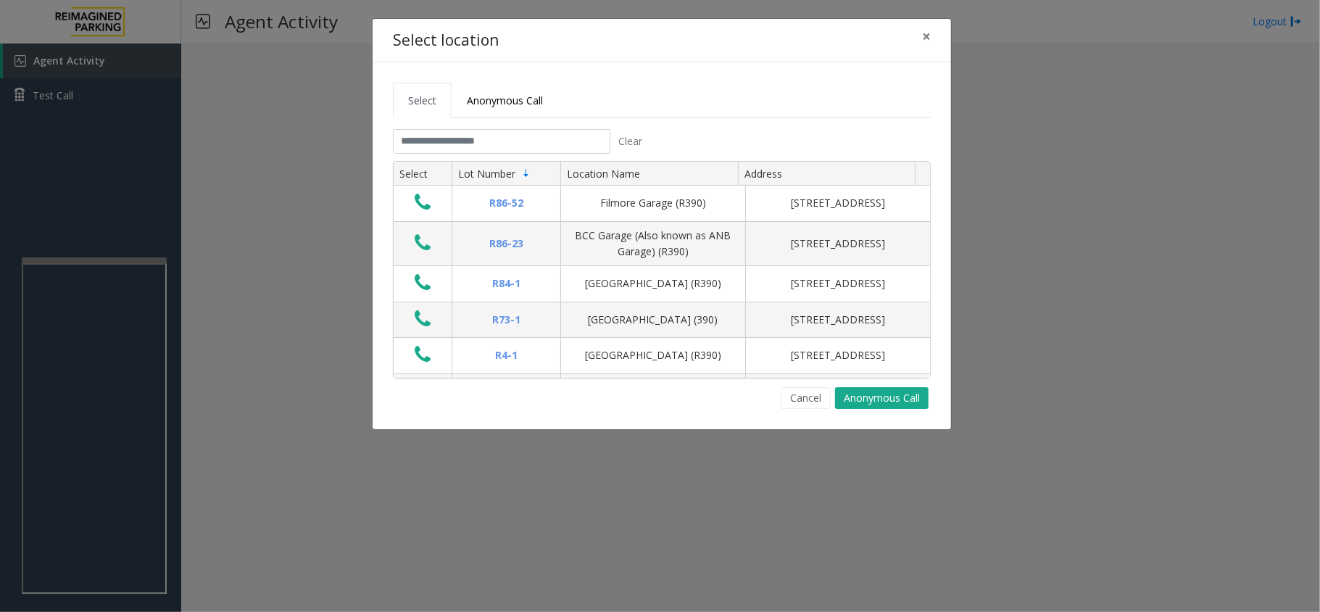  I want to click on button: Clear, so click(631, 141).